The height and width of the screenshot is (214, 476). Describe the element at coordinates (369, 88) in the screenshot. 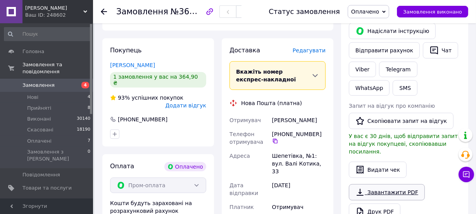

I see `a: WhatsApp` at that location.